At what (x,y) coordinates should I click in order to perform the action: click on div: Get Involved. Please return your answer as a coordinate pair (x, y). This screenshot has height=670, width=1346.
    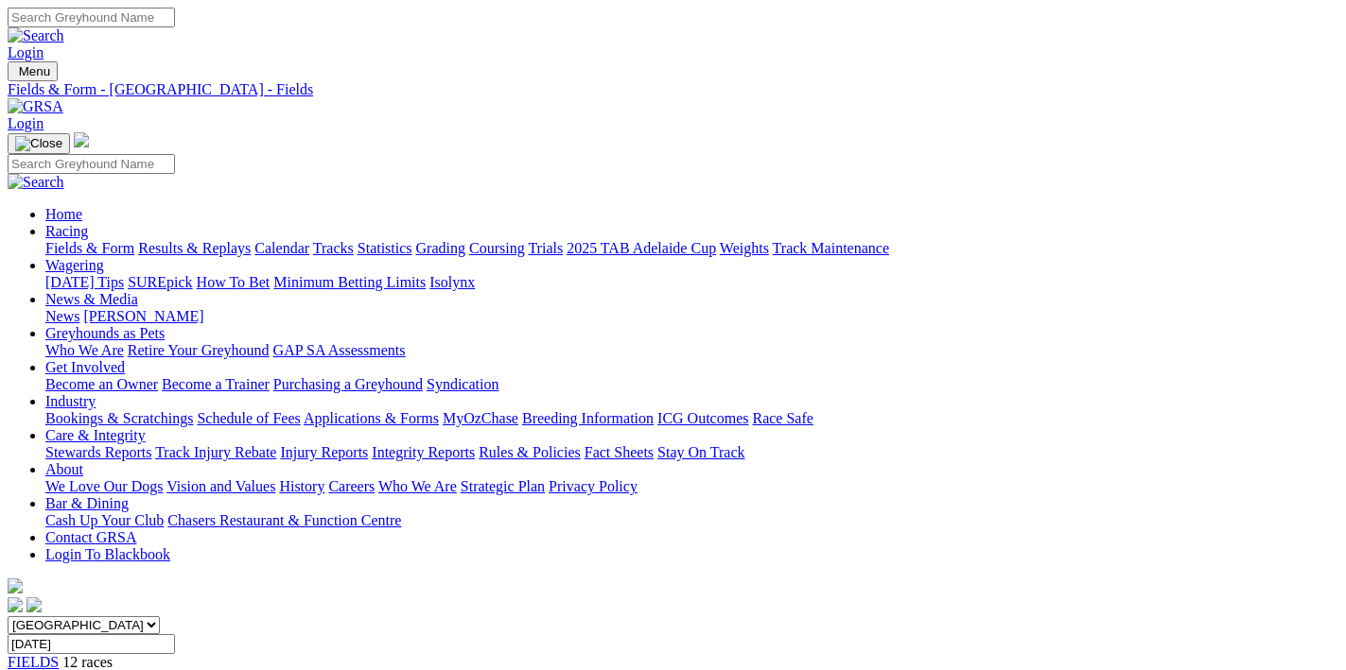
    Looking at the image, I should click on (691, 385).